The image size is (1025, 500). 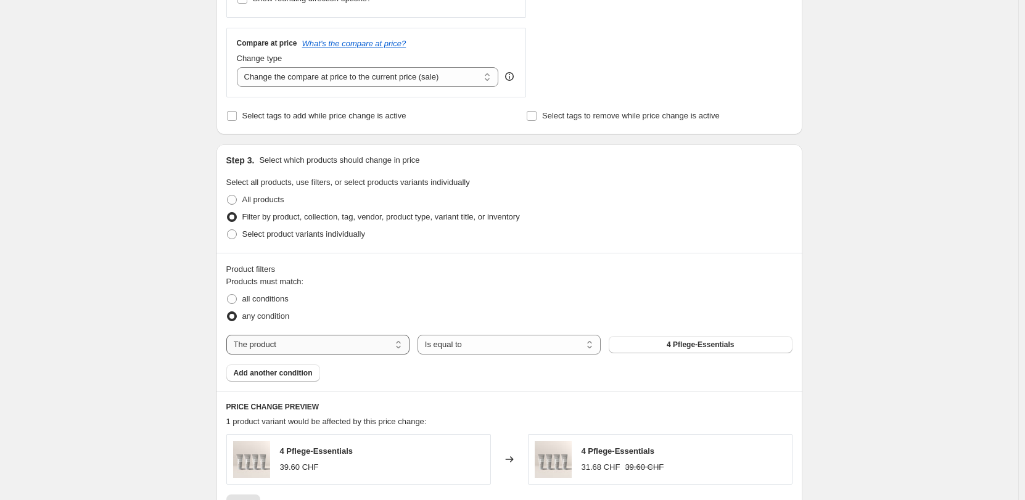 What do you see at coordinates (700, 345) in the screenshot?
I see `button: 4 Pflege-Essentials` at bounding box center [700, 345].